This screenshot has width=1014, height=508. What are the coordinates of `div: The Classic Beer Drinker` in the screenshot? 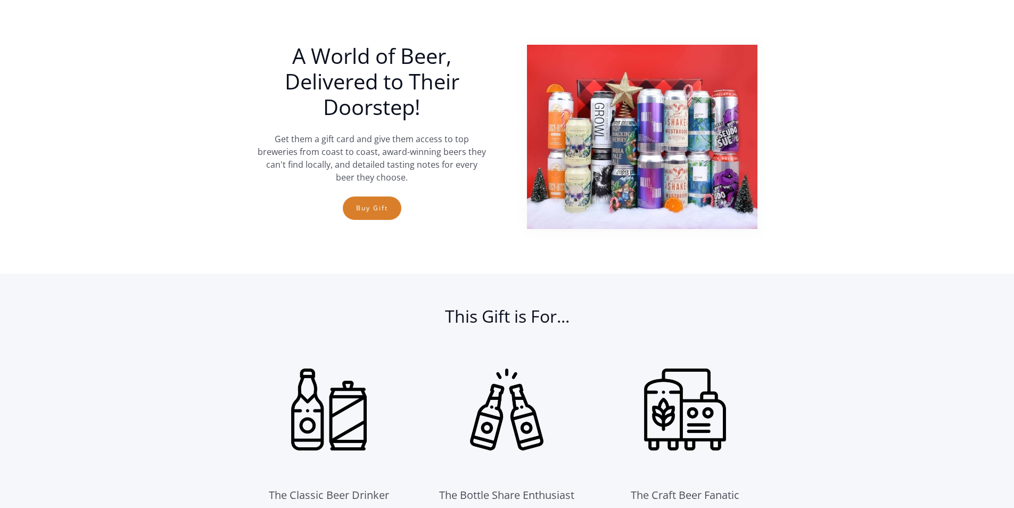 It's located at (329, 495).